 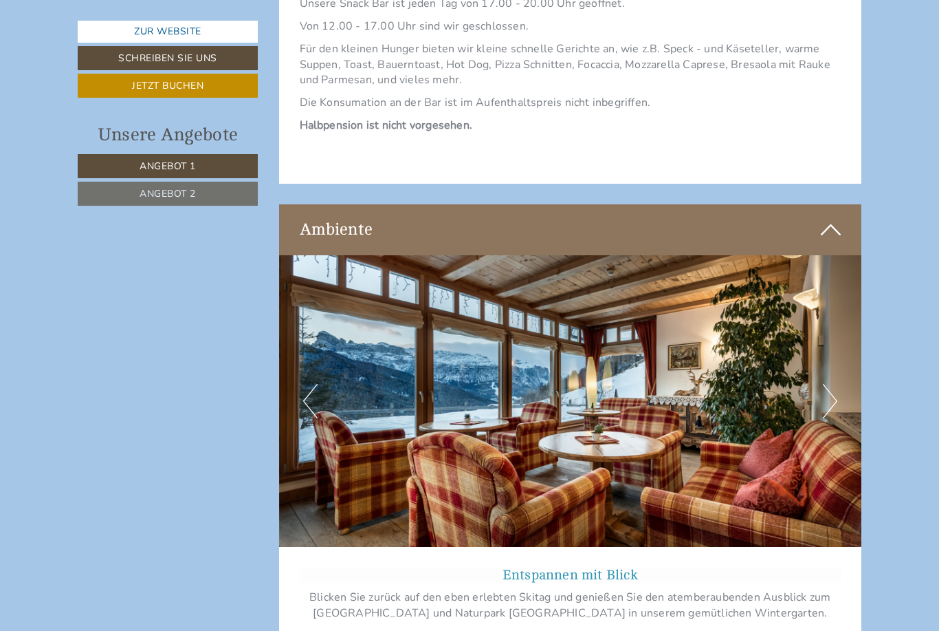 What do you see at coordinates (124, 72) in the screenshot?
I see `small: 07:53` at bounding box center [124, 72].